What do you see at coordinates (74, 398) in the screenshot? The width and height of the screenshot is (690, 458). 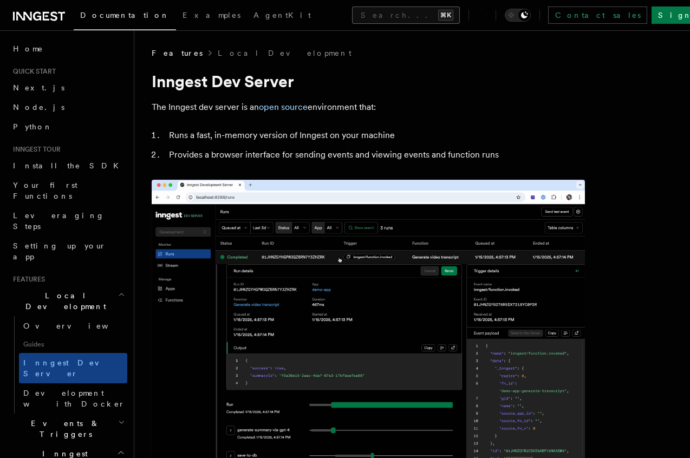 I see `span: Development with Docker` at bounding box center [74, 398].